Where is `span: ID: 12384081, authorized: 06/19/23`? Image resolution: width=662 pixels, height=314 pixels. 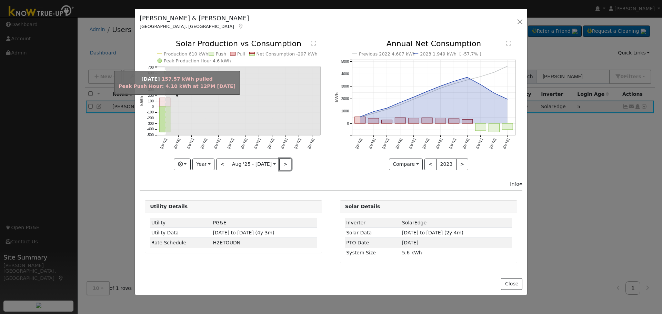 span: ID: 12384081, authorized: 06/19/23 is located at coordinates (220, 223).